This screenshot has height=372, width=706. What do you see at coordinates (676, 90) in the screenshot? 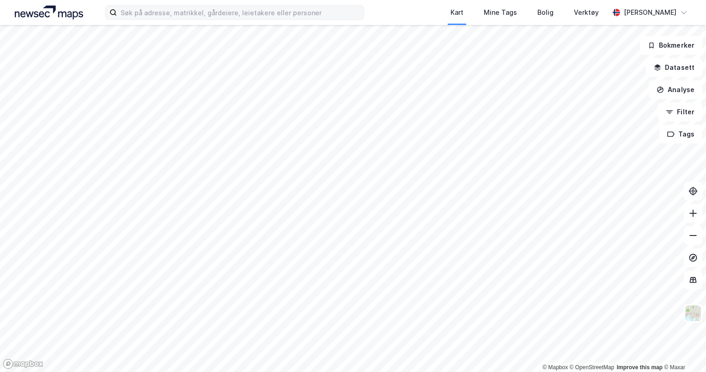
I see `button: Analyse` at bounding box center [676, 90].